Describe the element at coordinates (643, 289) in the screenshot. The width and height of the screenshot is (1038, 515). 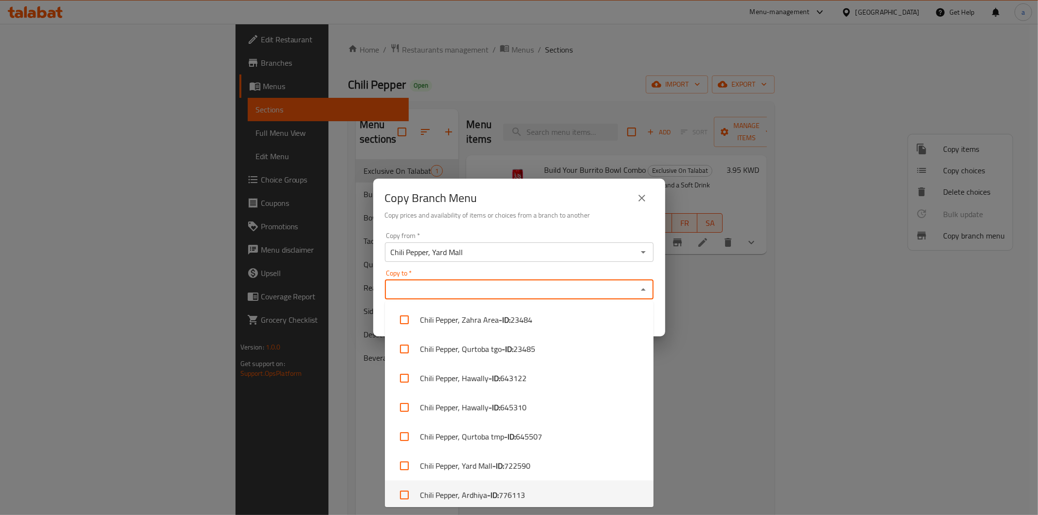
I see `button: Close` at that location.